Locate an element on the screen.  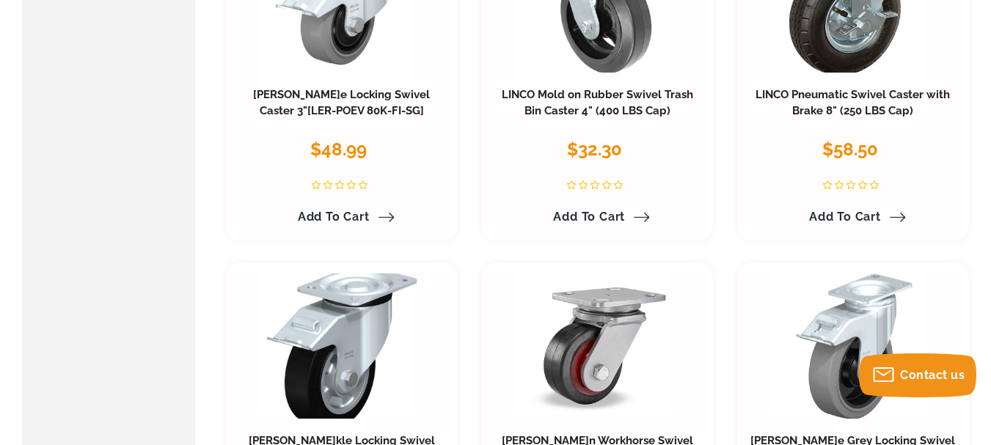
a: LINCO Mold on Rubber Swivel Trash Bin Caster 4" (400 LBS Cap) is located at coordinates (597, 103).